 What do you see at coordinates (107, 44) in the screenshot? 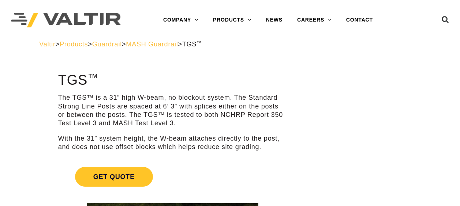
I see `a: Guardrail` at bounding box center [107, 44].